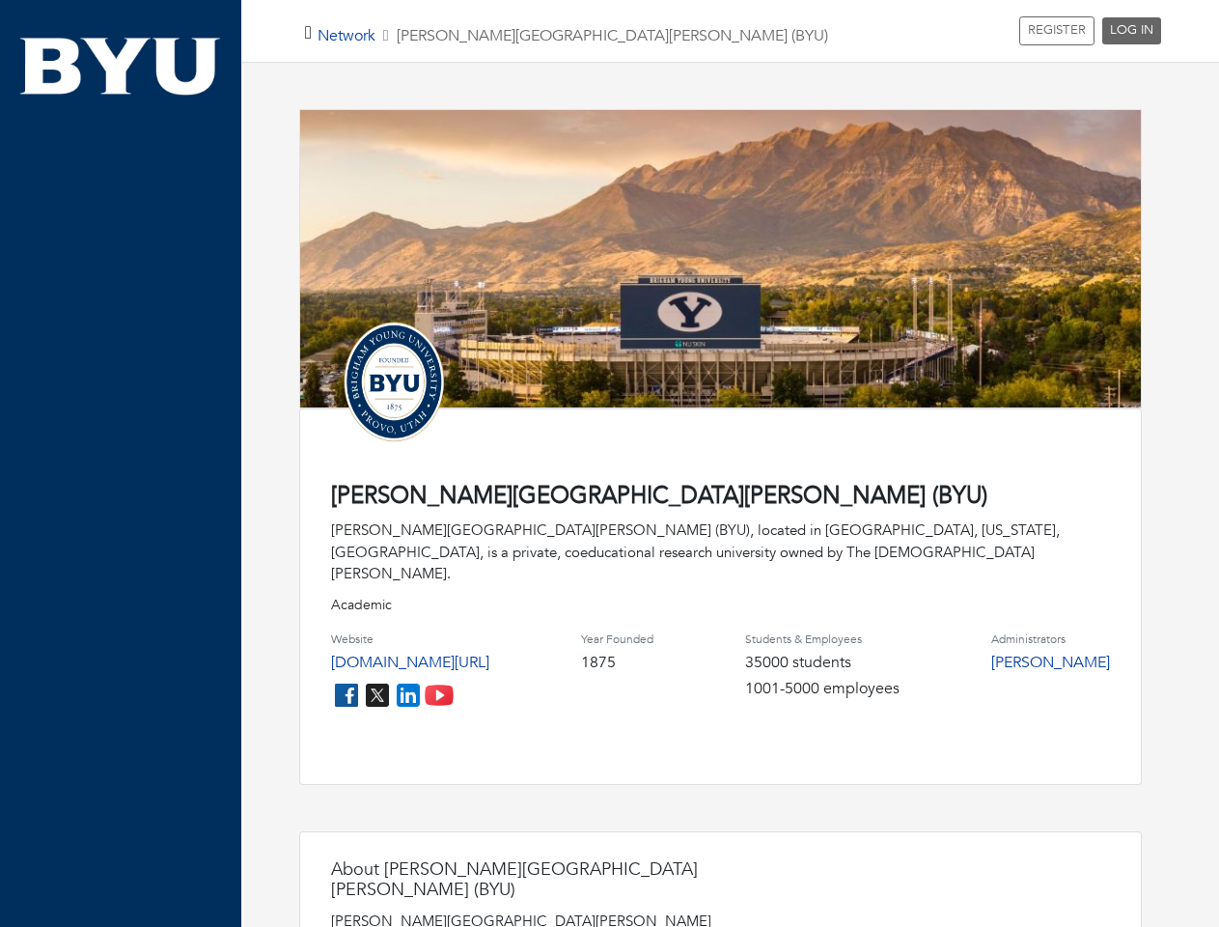  Describe the element at coordinates (347, 36) in the screenshot. I see `a: Network` at that location.